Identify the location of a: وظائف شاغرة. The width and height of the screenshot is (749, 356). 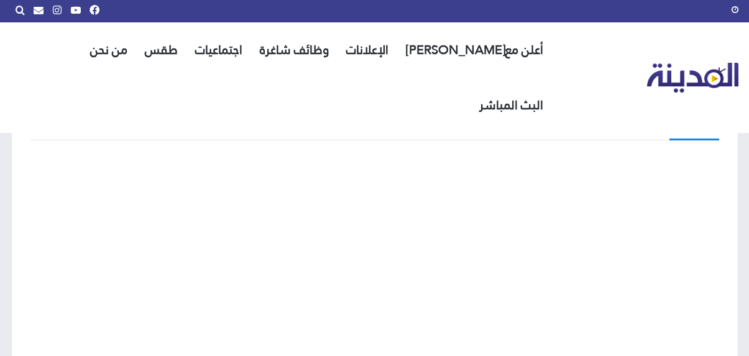
(294, 50).